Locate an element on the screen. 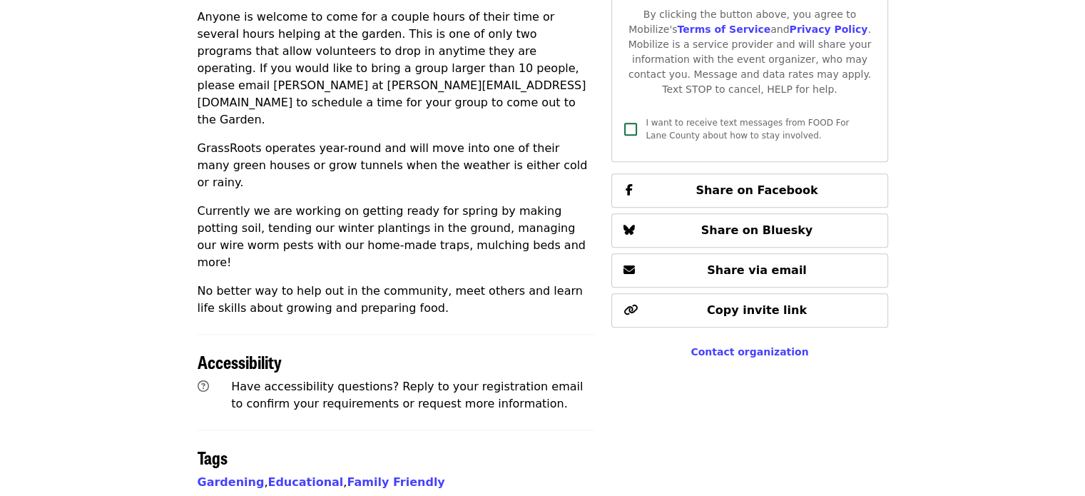  span: Contact organization is located at coordinates (749, 352).